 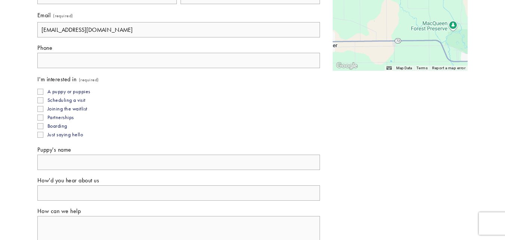 What do you see at coordinates (40, 135) in the screenshot?
I see `input: Just saying hello` at bounding box center [40, 135].